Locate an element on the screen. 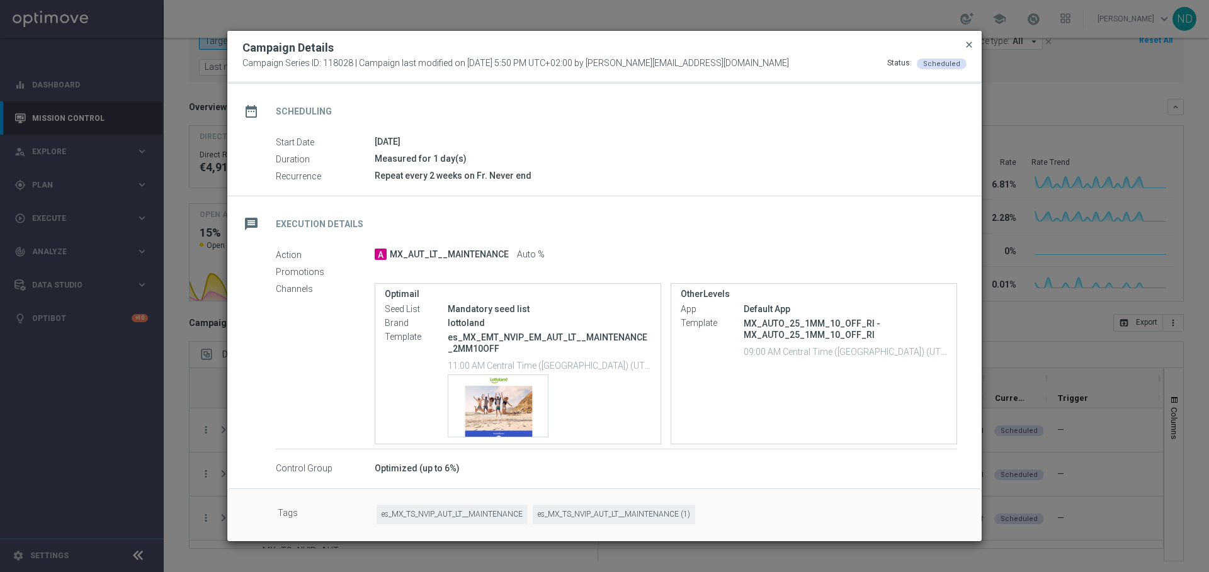  span: es_MX_TS_NVIP_AUT_LT__MAINTENANCE is located at coordinates (452, 514).